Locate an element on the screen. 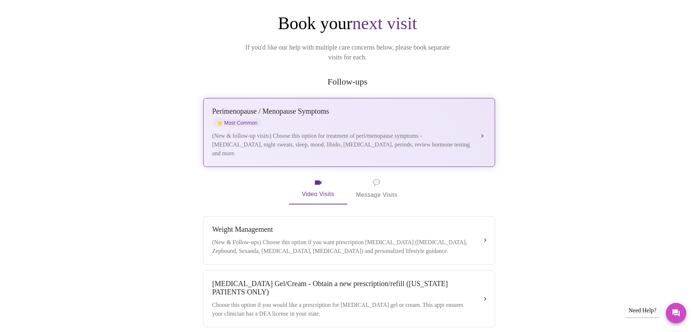 This screenshot has height=332, width=695. span: star is located at coordinates (220, 123).